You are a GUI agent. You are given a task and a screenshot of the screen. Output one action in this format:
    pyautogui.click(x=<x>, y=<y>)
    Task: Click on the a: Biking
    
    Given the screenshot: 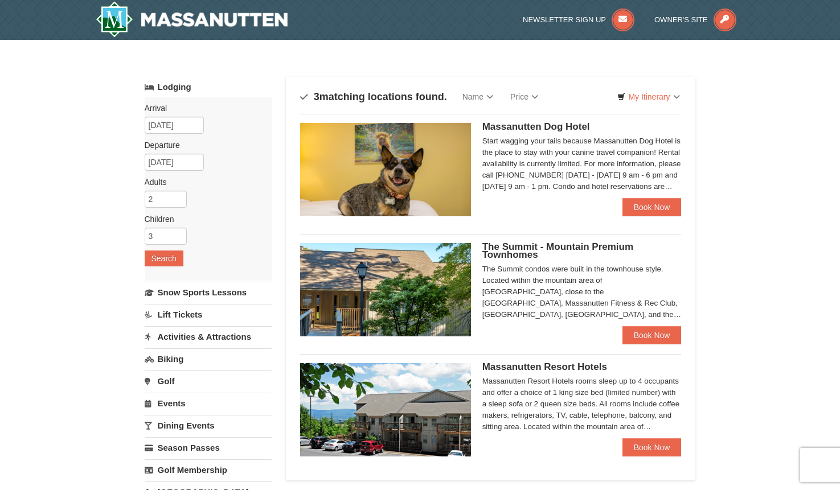 What is the action you would take?
    pyautogui.click(x=208, y=359)
    